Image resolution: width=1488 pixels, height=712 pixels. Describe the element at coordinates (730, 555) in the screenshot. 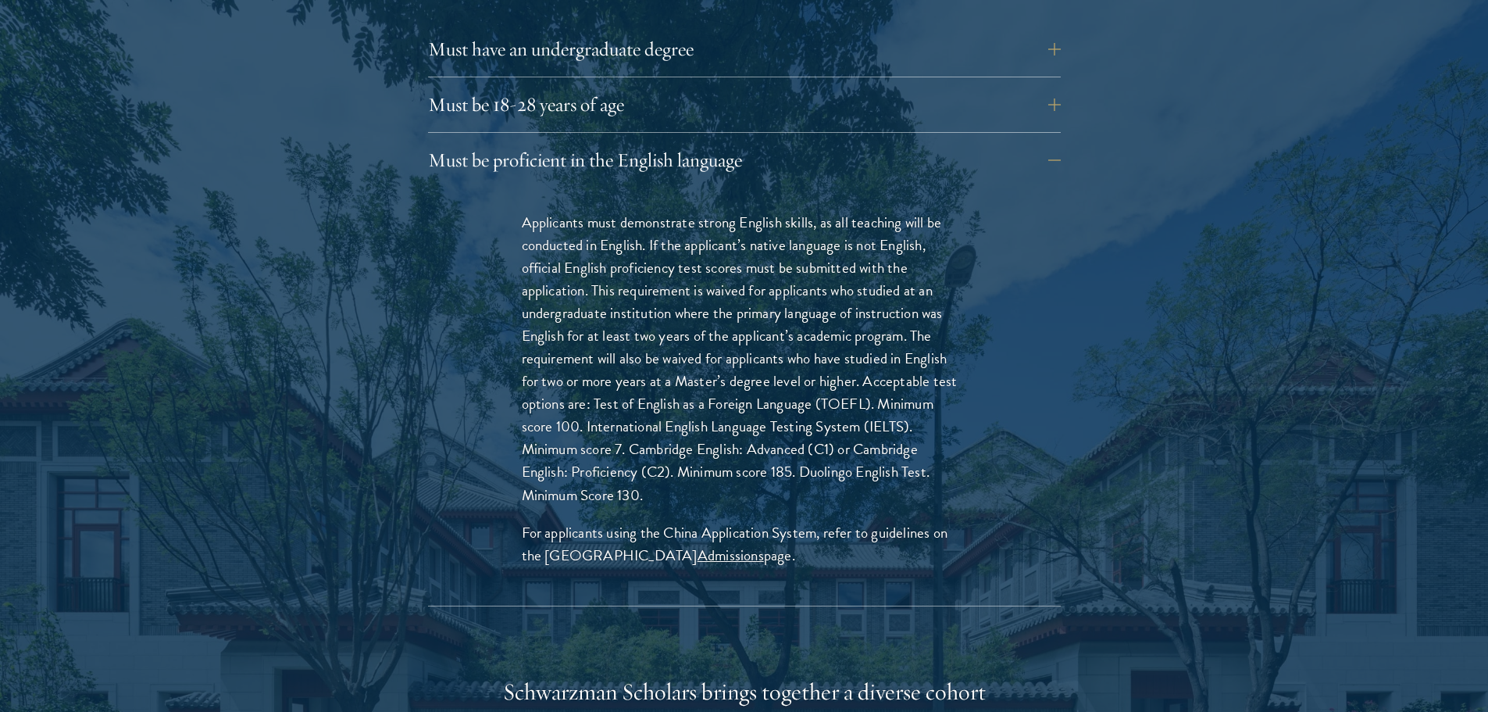

I see `a: Admissions` at that location.